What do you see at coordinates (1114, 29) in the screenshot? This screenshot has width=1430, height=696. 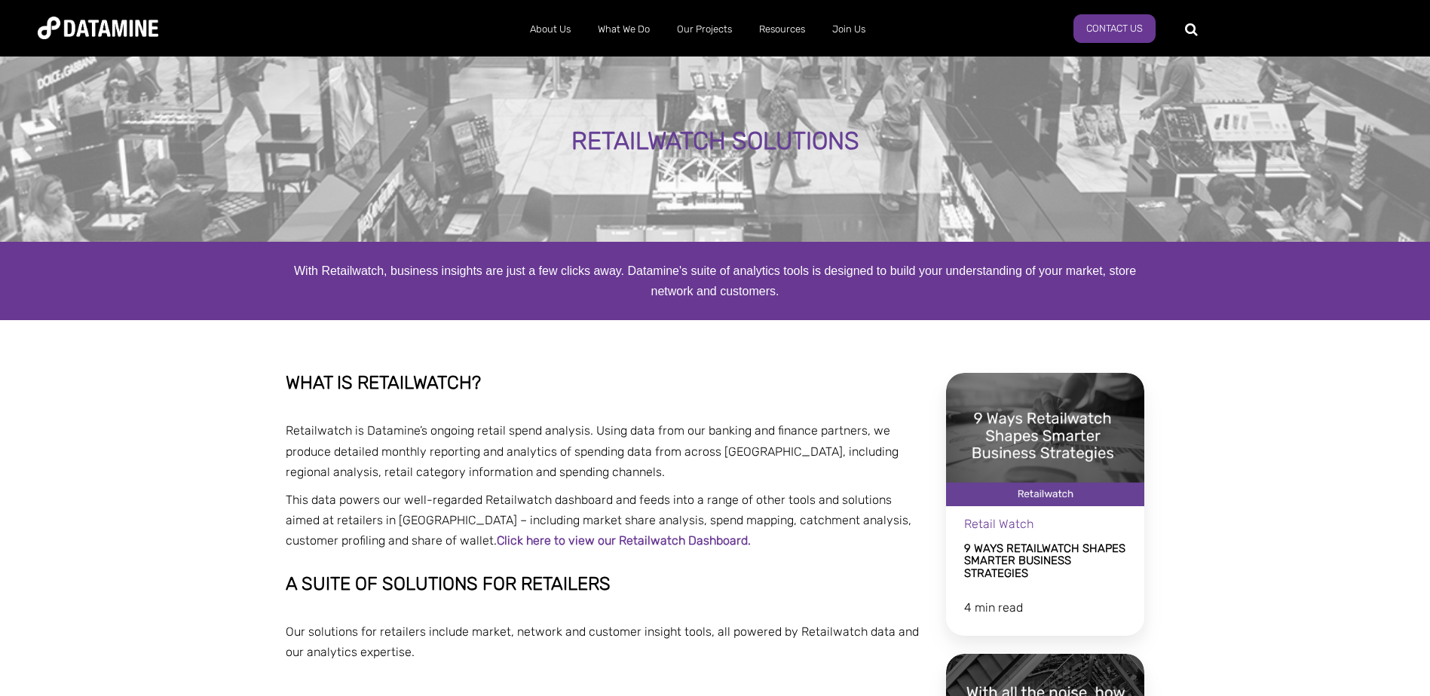 I see `a: Contact Us` at bounding box center [1114, 29].